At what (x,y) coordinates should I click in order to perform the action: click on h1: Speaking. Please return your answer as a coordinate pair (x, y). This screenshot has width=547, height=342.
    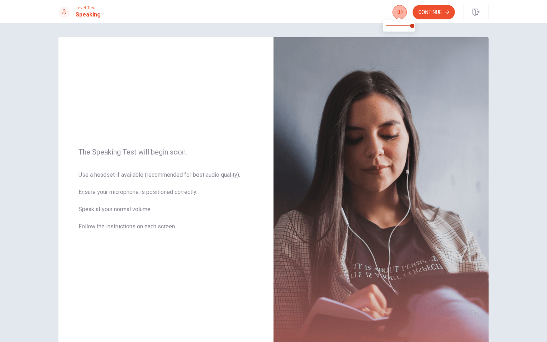
    Looking at the image, I should click on (88, 15).